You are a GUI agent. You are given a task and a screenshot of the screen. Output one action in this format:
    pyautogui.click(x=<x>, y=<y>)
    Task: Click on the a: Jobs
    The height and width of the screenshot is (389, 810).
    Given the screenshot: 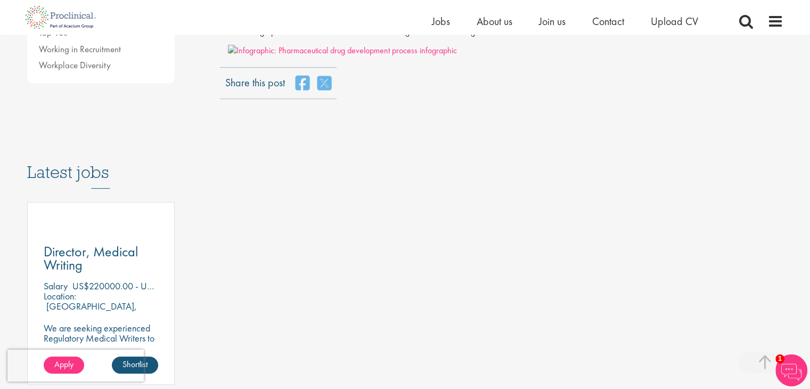 What is the action you would take?
    pyautogui.click(x=441, y=21)
    